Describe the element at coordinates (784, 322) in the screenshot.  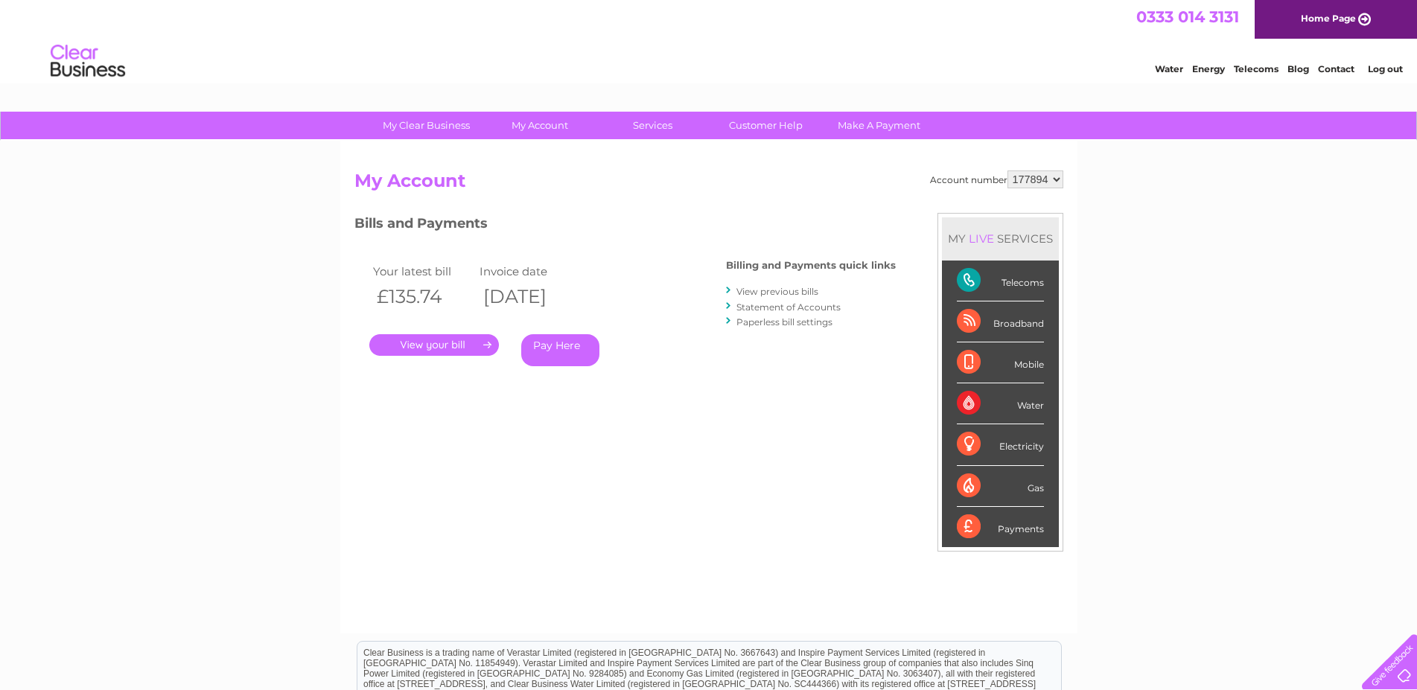
I see `a: Paperless bill settings` at that location.